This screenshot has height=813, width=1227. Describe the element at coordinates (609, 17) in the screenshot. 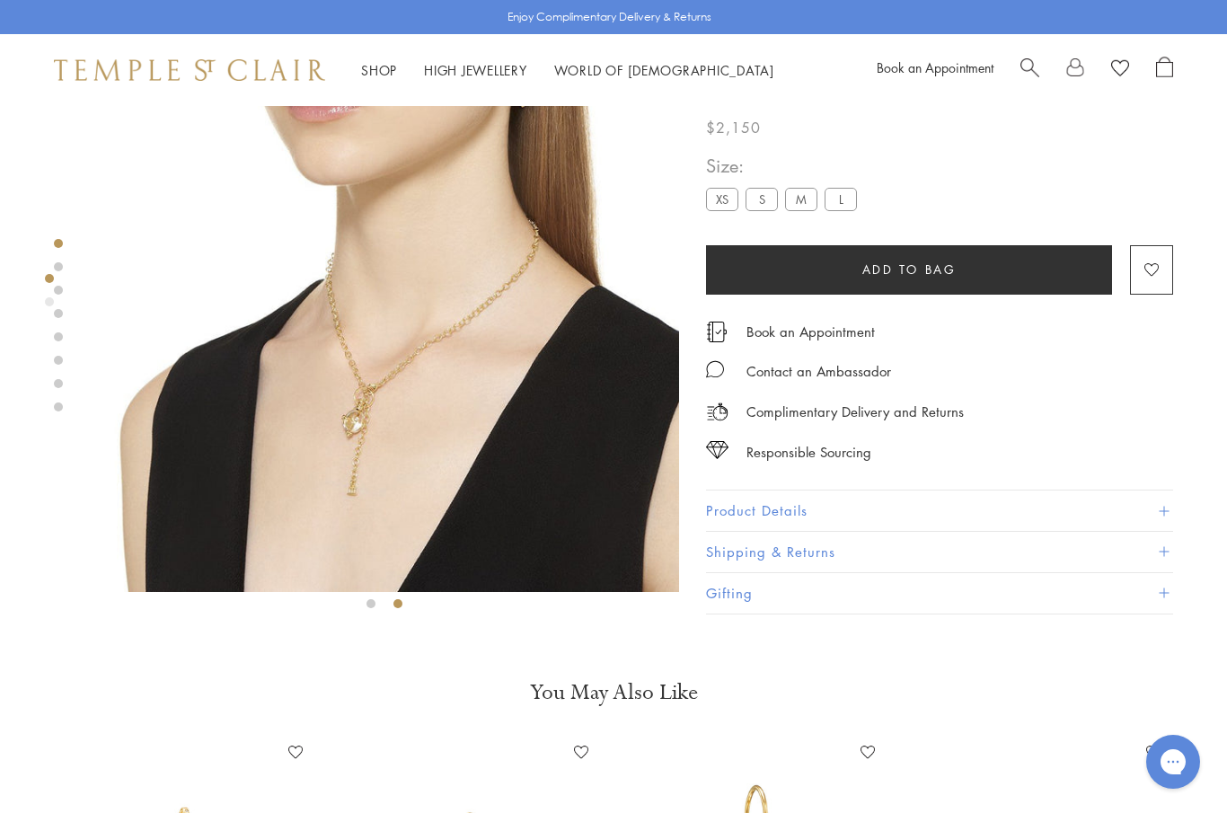

I see `p: Enjoy Complimentary Delivery & Returns` at that location.